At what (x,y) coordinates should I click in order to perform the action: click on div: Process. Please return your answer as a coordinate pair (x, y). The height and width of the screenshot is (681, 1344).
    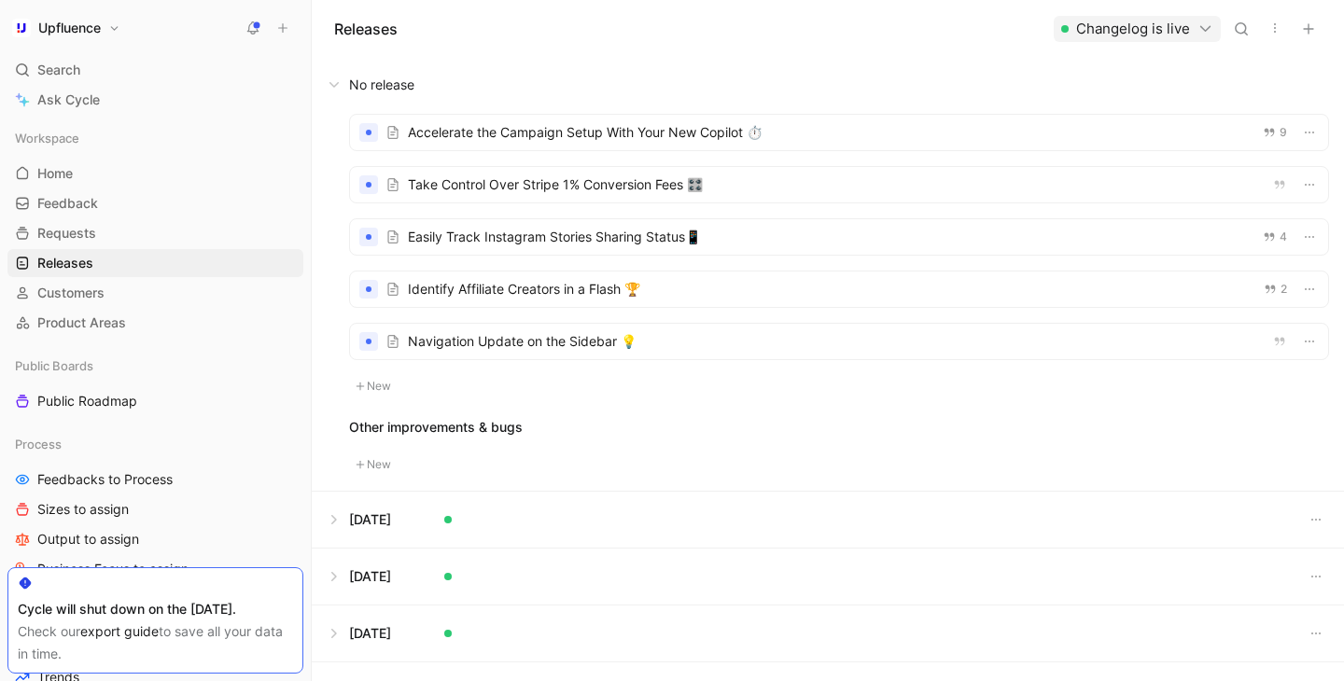
    Looking at the image, I should click on (155, 444).